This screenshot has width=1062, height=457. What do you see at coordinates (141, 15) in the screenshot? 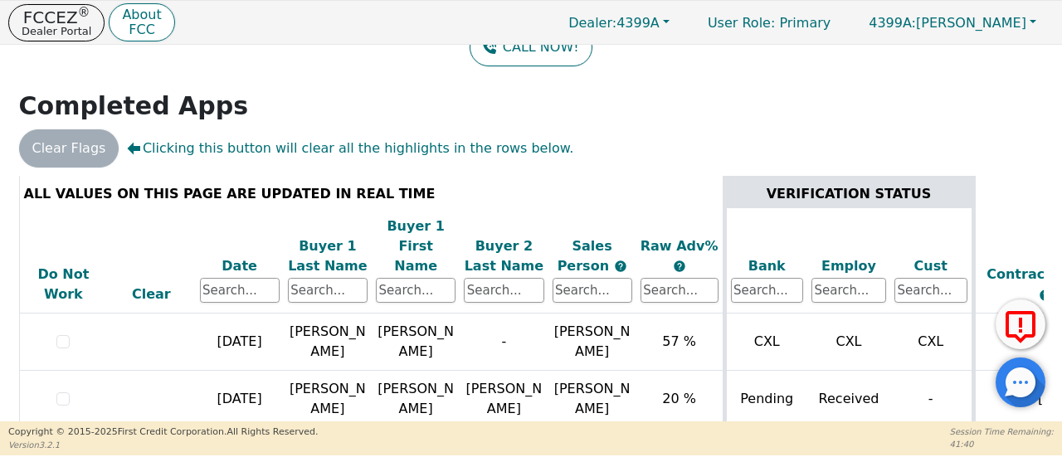
I see `p: About` at bounding box center [141, 15].